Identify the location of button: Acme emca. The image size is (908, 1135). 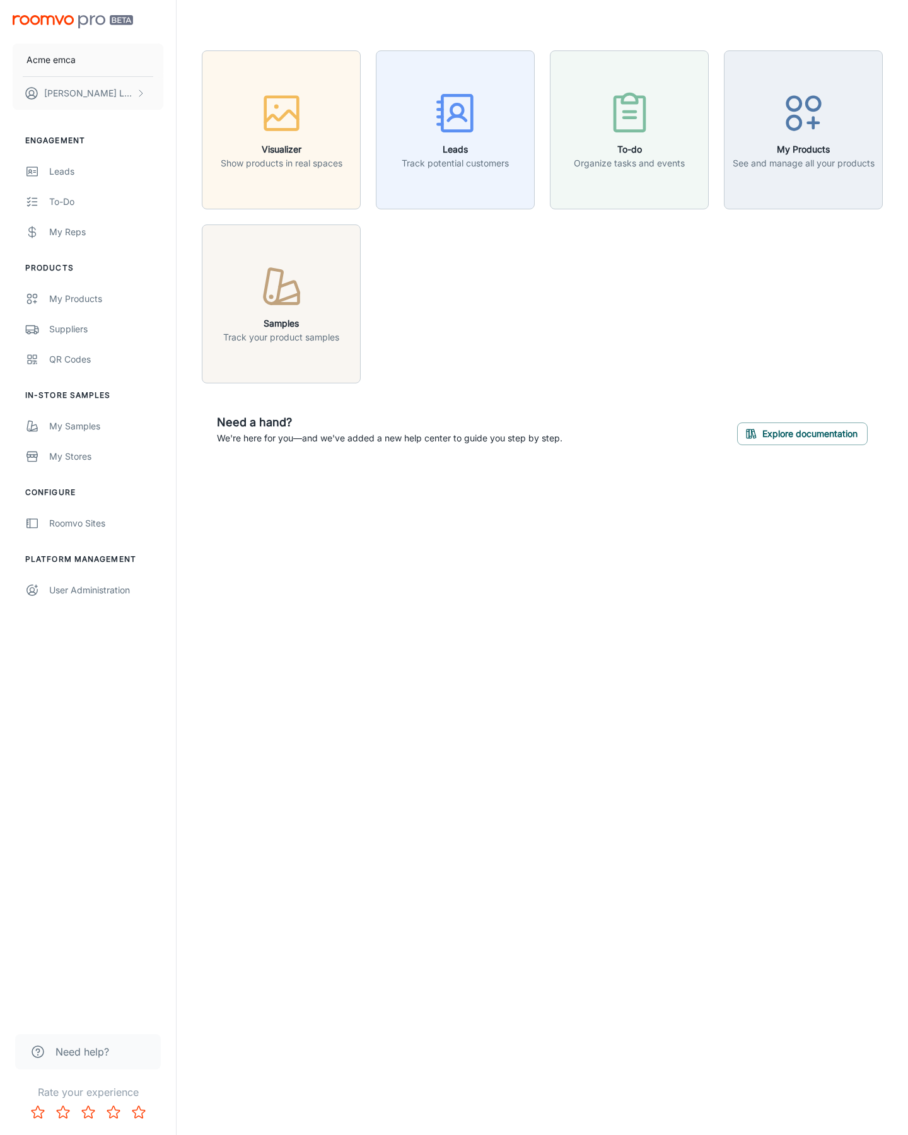
(88, 60).